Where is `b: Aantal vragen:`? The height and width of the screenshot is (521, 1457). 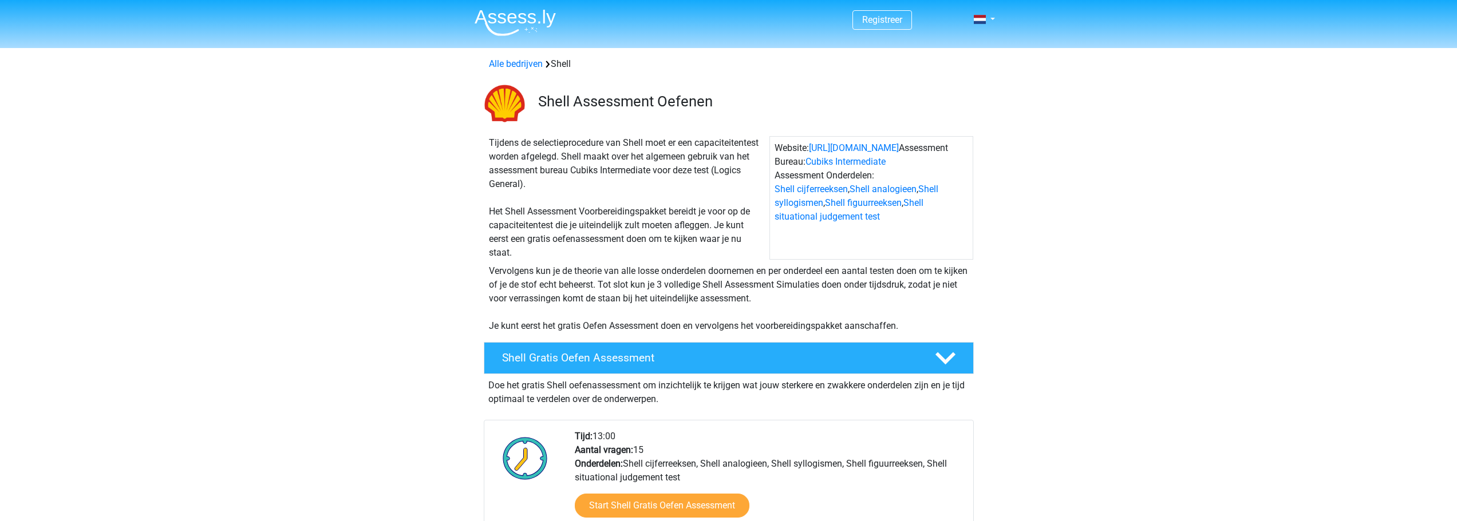
b: Aantal vragen: is located at coordinates (604, 450).